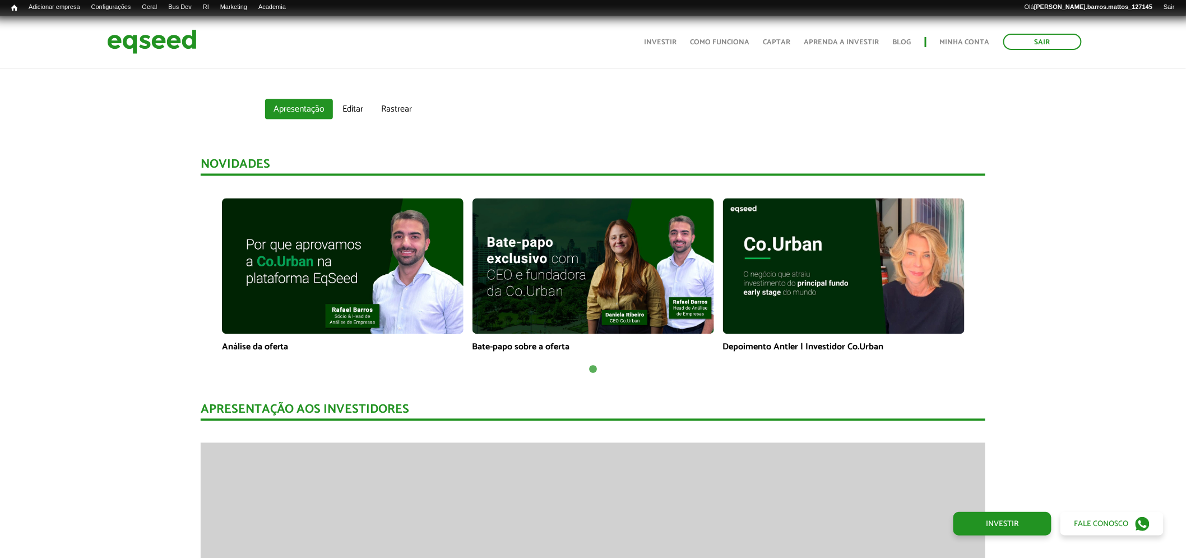  Describe the element at coordinates (1112, 524) in the screenshot. I see `a: Fale conosco` at that location.